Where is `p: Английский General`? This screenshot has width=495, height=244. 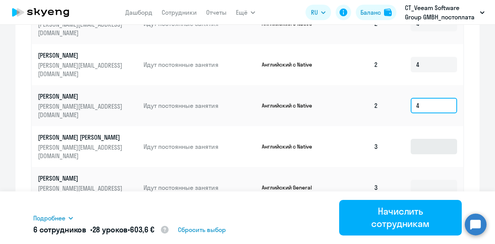
p: Английский General is located at coordinates (291, 188).